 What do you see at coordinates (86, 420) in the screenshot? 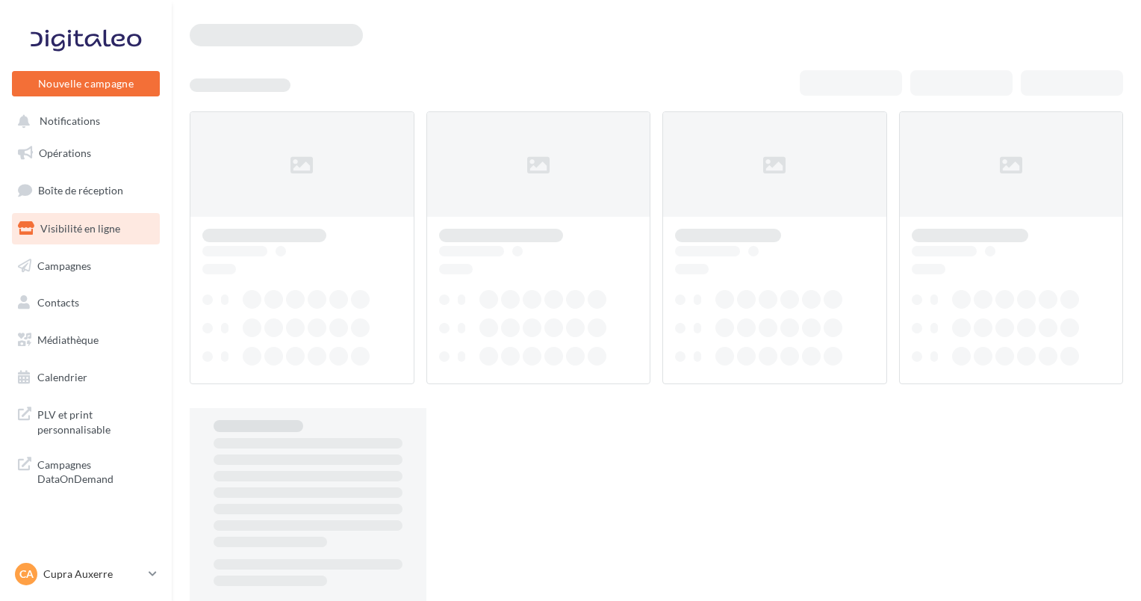
I see `a: PLV et print personnalisable` at bounding box center [86, 420].